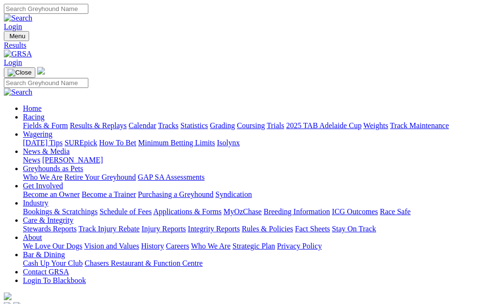 The width and height of the screenshot is (489, 304). What do you see at coordinates (299, 245) in the screenshot?
I see `a: Privacy Policy` at bounding box center [299, 245].